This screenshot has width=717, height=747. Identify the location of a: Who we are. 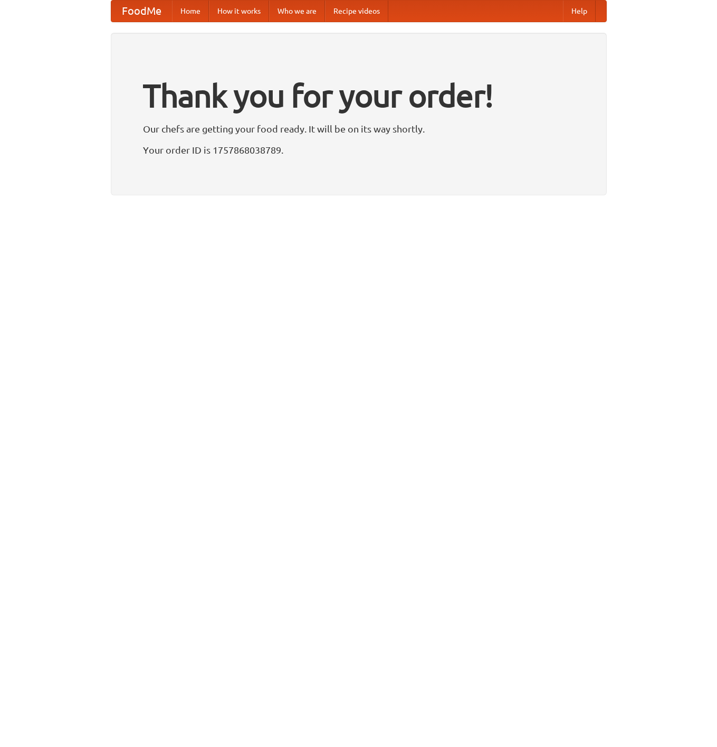
(297, 11).